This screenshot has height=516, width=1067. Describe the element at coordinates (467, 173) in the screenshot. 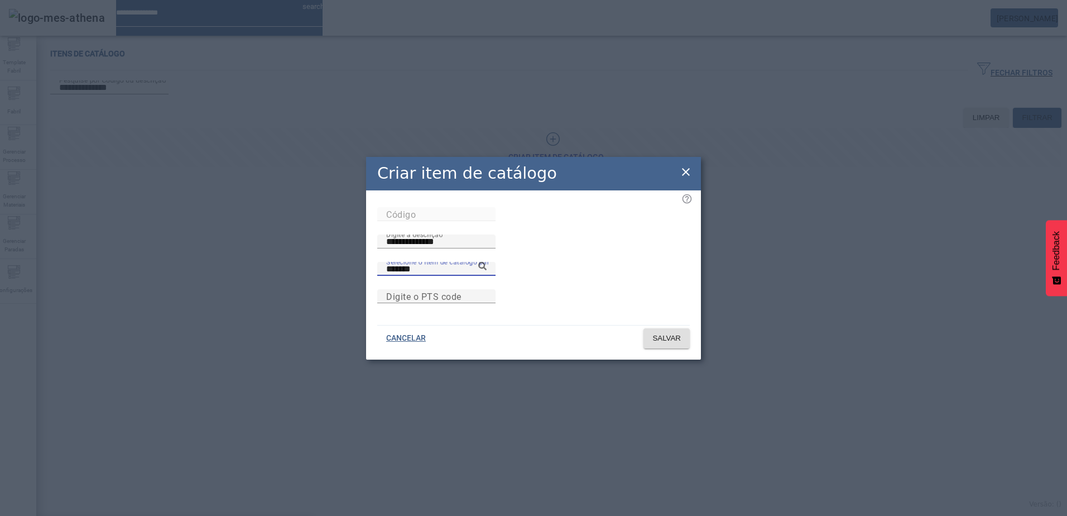

I see `h2: Criar item de catálogo` at that location.